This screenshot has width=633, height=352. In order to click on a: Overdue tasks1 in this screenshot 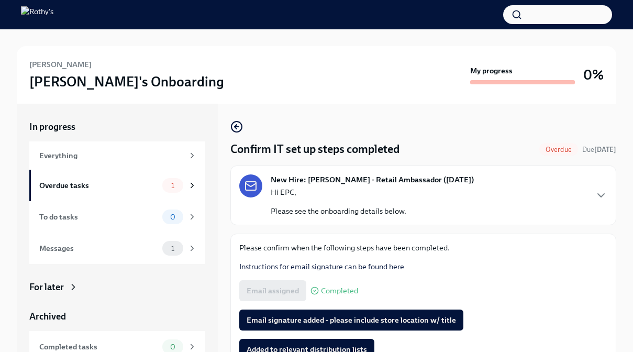, I will do `click(117, 185)`.